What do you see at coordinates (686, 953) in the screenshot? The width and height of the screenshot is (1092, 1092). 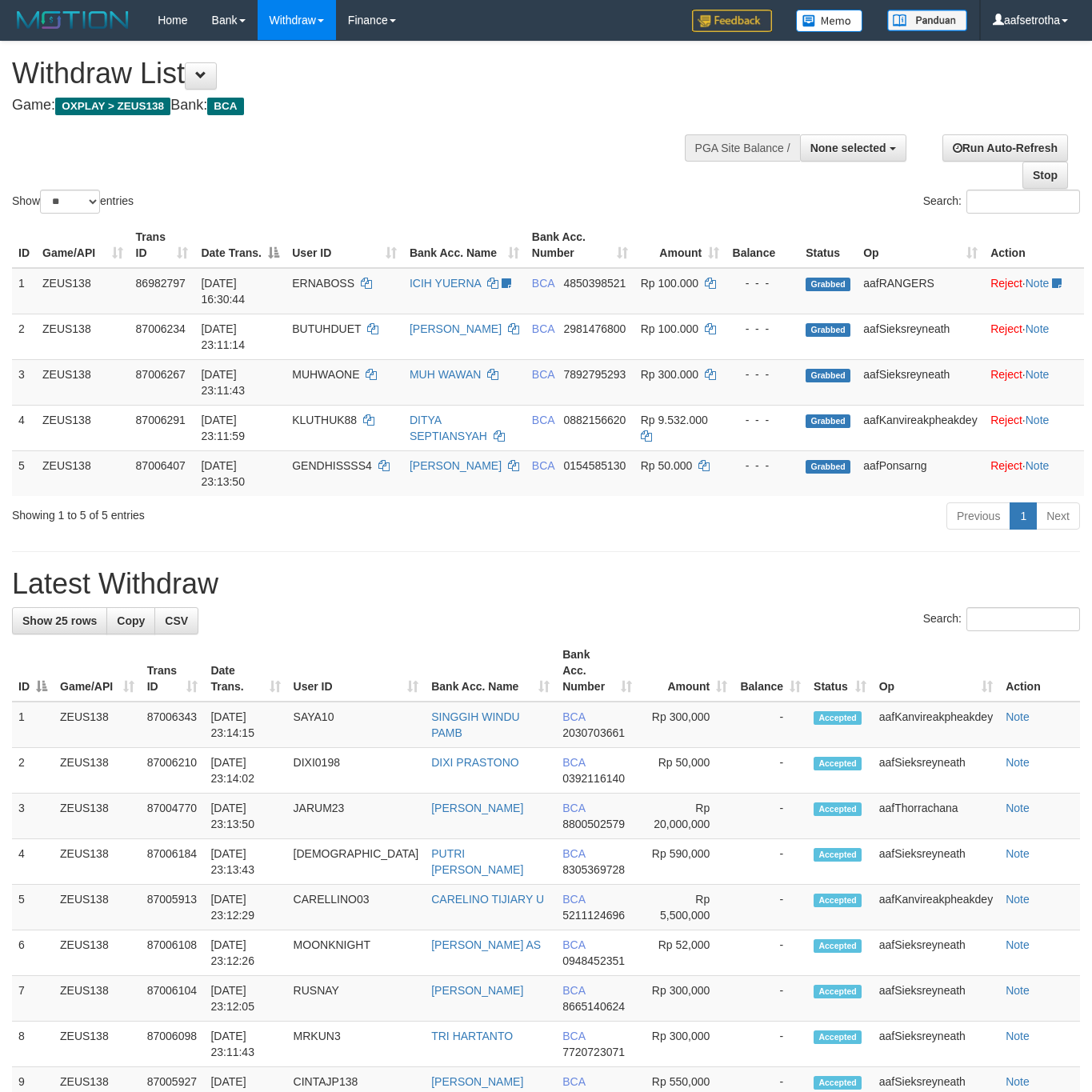 I see `td: Rp 52,000` at bounding box center [686, 953].